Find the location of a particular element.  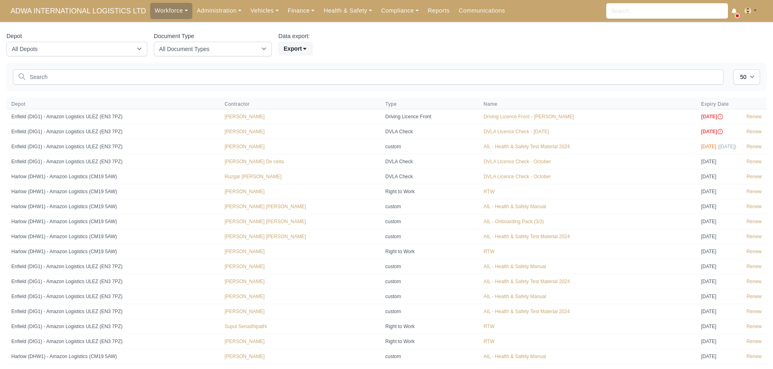

a: Reports is located at coordinates (438, 11).